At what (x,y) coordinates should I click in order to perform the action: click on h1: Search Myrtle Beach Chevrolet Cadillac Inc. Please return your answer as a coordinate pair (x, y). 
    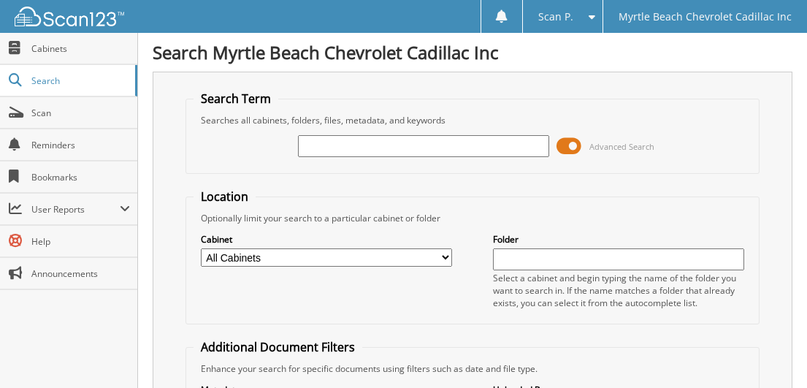
    Looking at the image, I should click on (472, 52).